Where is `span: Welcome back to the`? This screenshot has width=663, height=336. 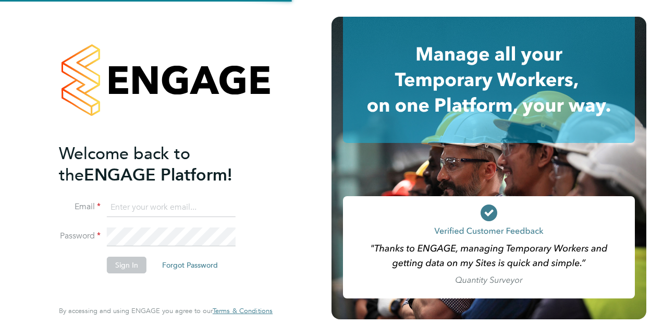 span: Welcome back to the is located at coordinates (125, 164).